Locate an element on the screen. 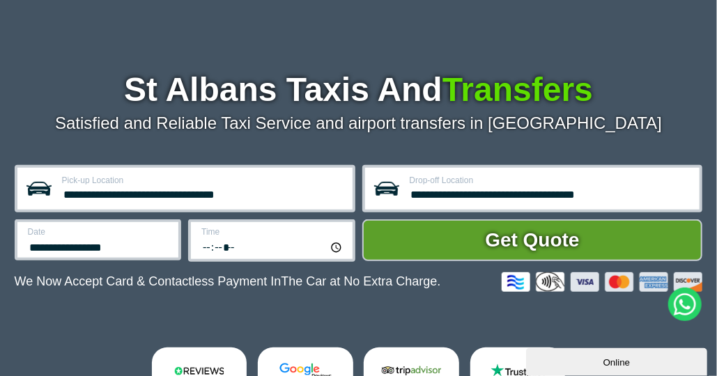 Image resolution: width=717 pixels, height=376 pixels. label: Time is located at coordinates (273, 232).